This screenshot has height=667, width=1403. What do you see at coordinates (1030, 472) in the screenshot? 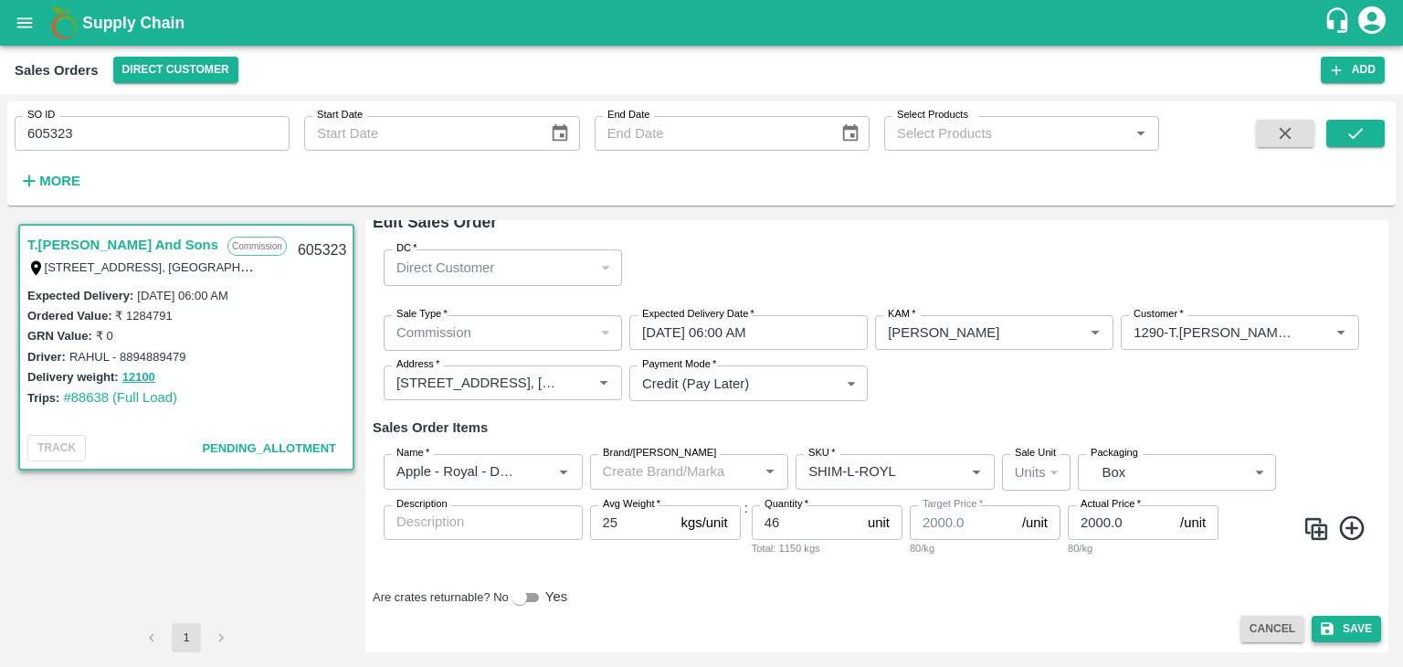
I see `p: Units` at bounding box center [1030, 472].